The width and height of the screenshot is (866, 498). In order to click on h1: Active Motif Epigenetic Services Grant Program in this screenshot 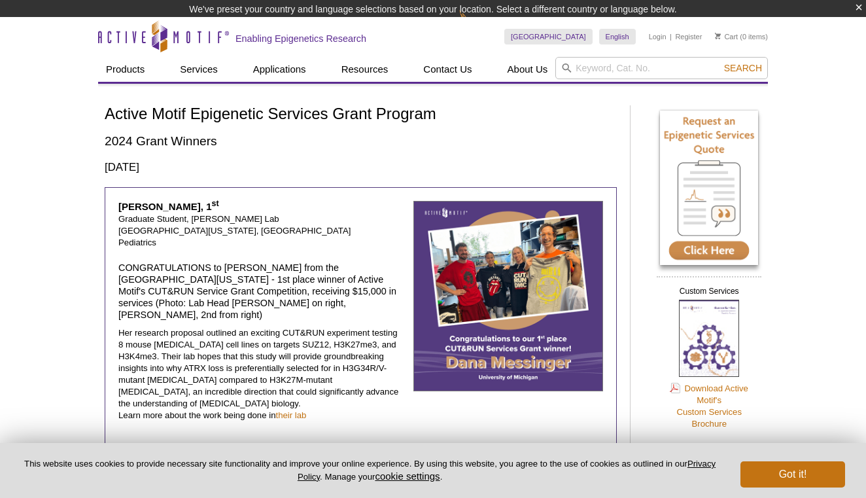, I will do `click(360, 114)`.